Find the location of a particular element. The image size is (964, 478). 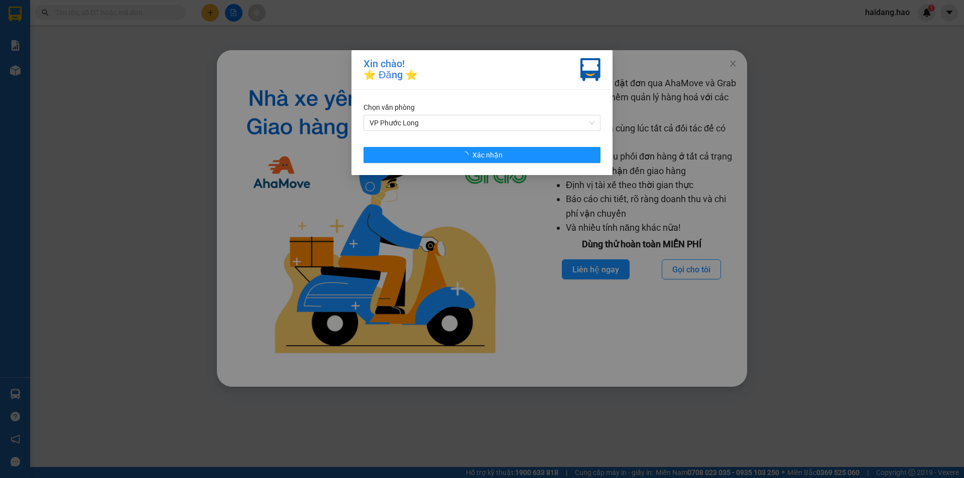

div: Chọn văn phòng is located at coordinates (482, 107).